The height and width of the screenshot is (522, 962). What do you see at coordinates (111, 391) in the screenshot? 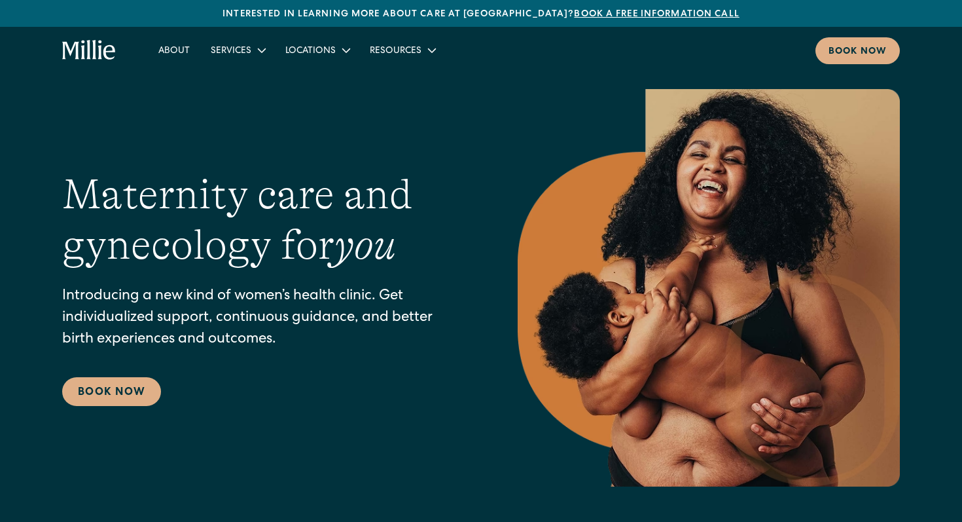
I see `a: Book Now` at bounding box center [111, 391].